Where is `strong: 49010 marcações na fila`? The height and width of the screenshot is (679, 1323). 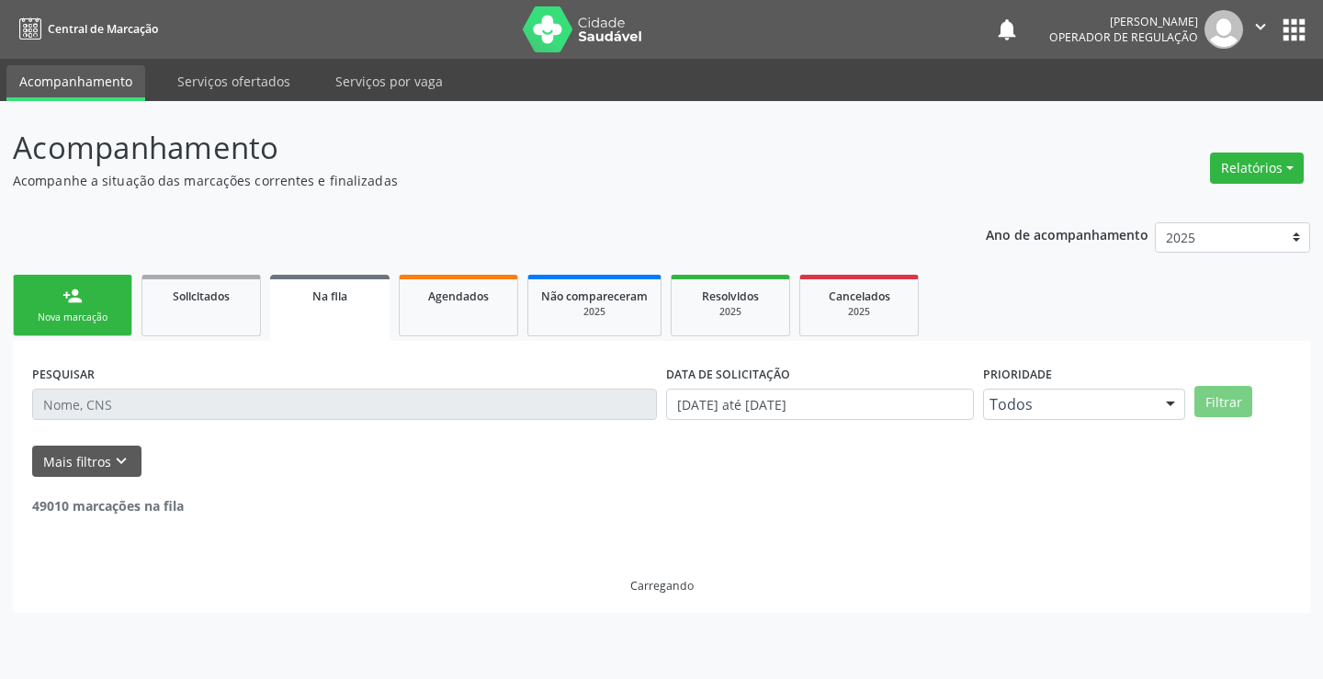
strong: 49010 marcações na fila is located at coordinates (107, 505).